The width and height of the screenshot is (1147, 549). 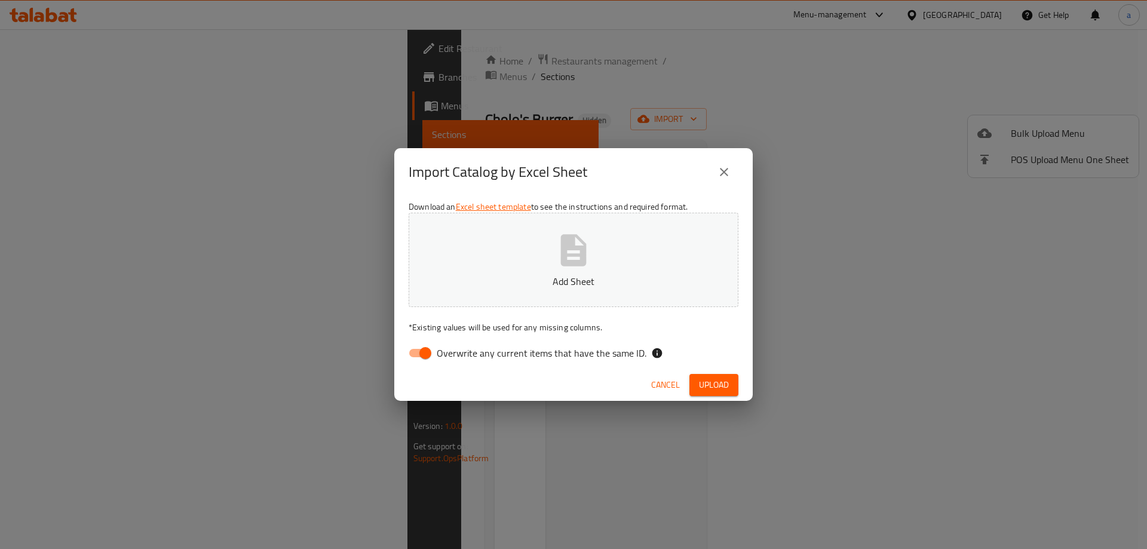 What do you see at coordinates (665, 385) in the screenshot?
I see `button: Cancel` at bounding box center [665, 385].